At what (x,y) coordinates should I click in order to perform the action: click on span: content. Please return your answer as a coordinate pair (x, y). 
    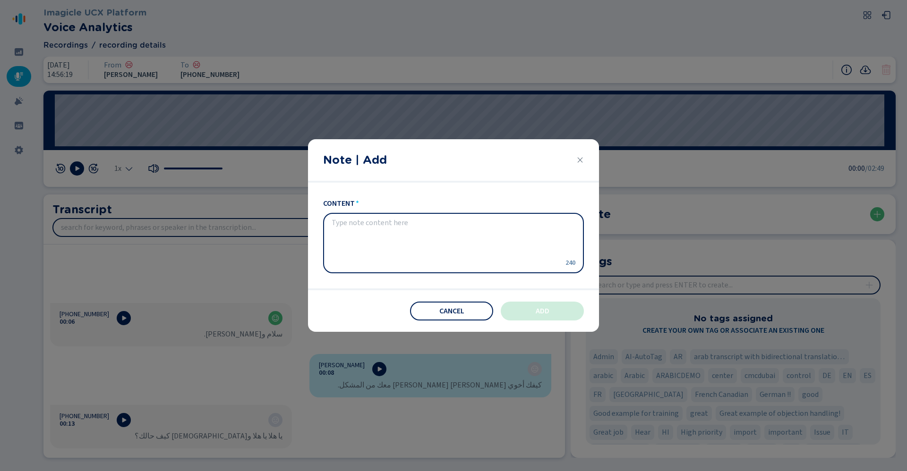
    Looking at the image, I should click on (339, 204).